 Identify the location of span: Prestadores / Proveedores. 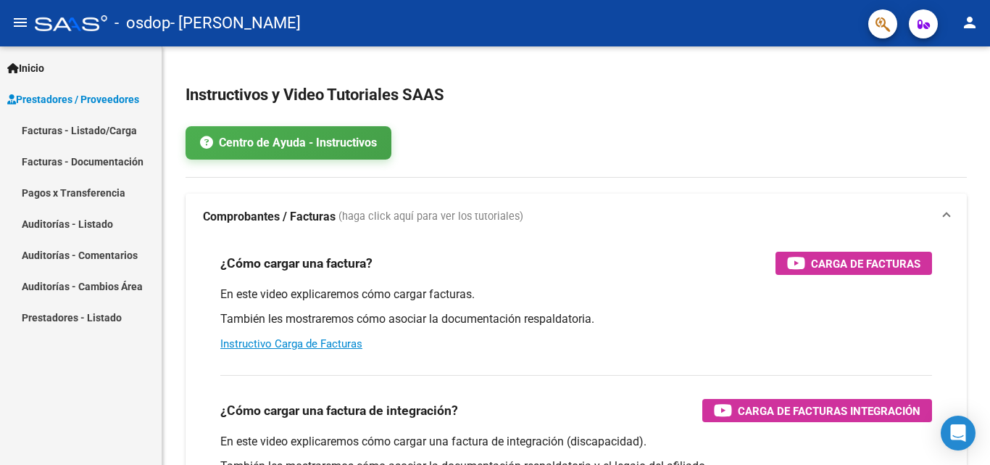
(73, 99).